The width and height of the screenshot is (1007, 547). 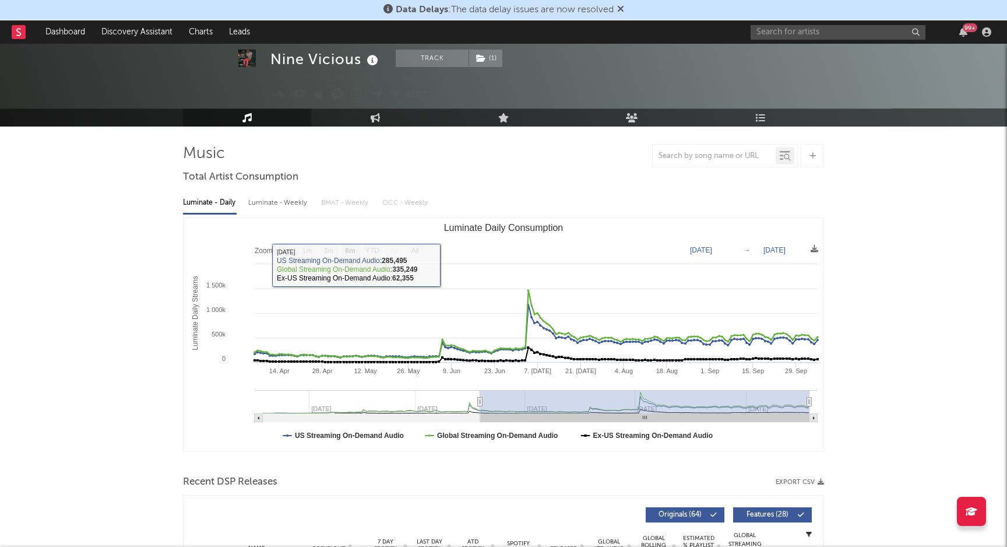 I want to click on text: Zoom, so click(x=263, y=251).